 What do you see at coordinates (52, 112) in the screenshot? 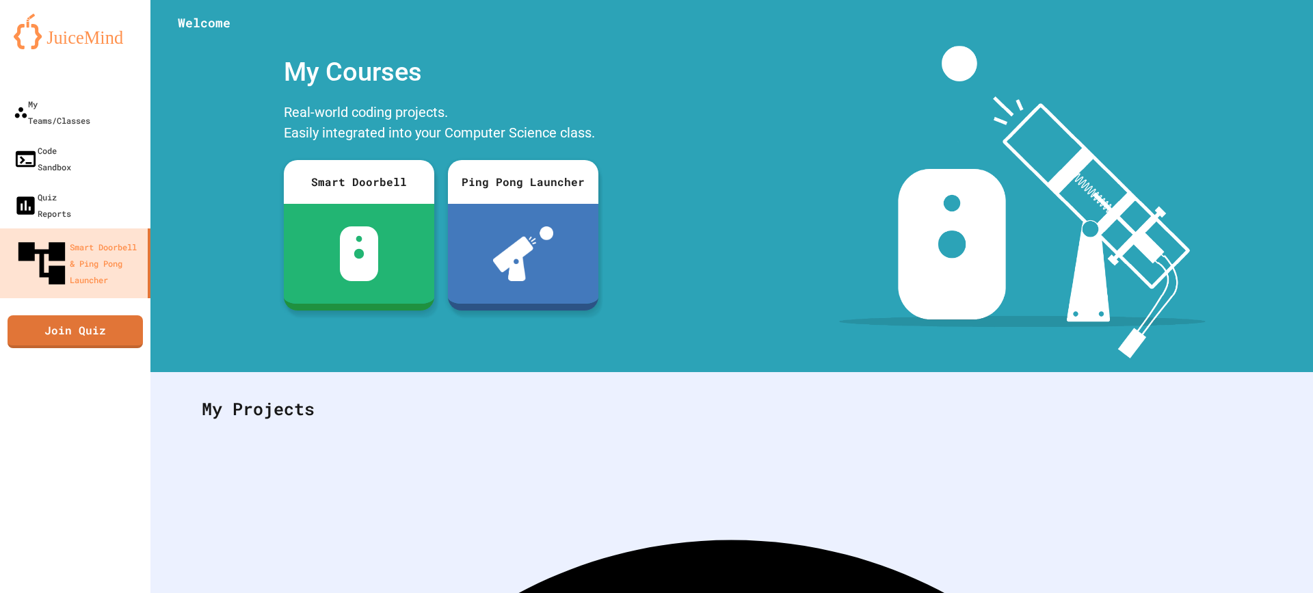
I see `div: My Teams/Classes` at bounding box center [52, 112].